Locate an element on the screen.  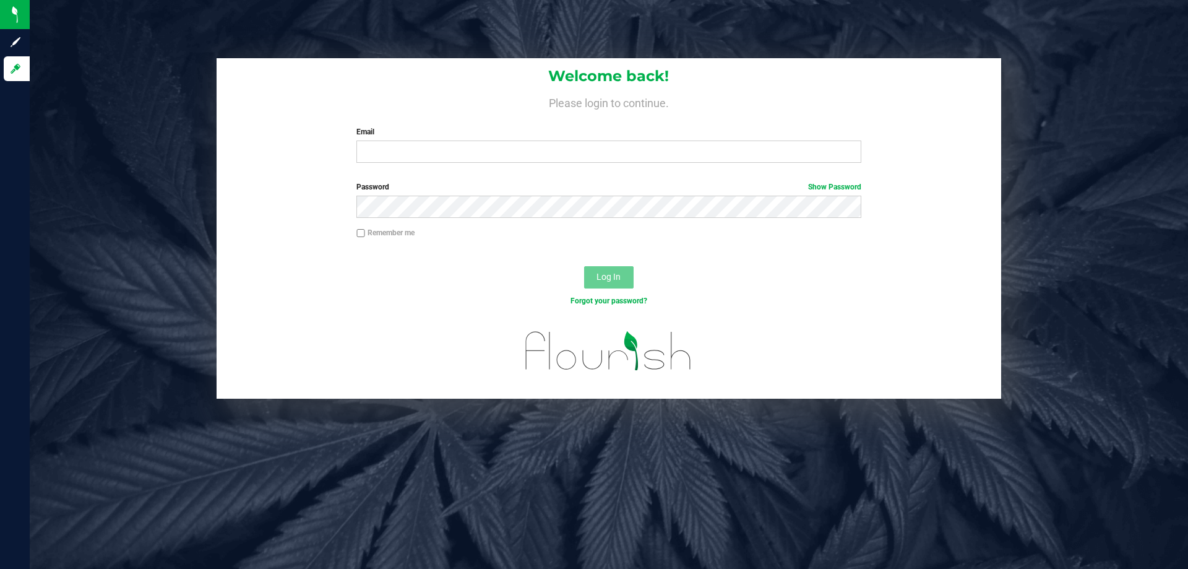
img: flourish_logo.svg is located at coordinates (608, 351).